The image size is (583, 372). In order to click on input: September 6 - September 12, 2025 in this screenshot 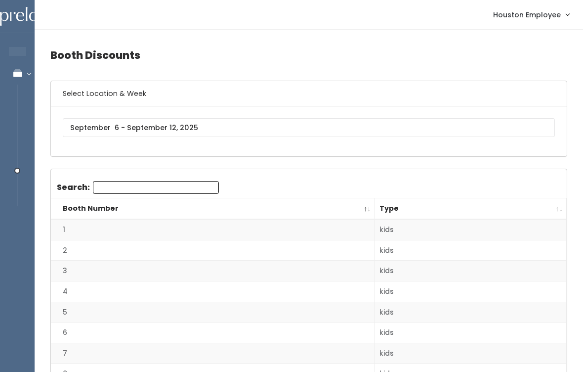, I will do `click(309, 127)`.